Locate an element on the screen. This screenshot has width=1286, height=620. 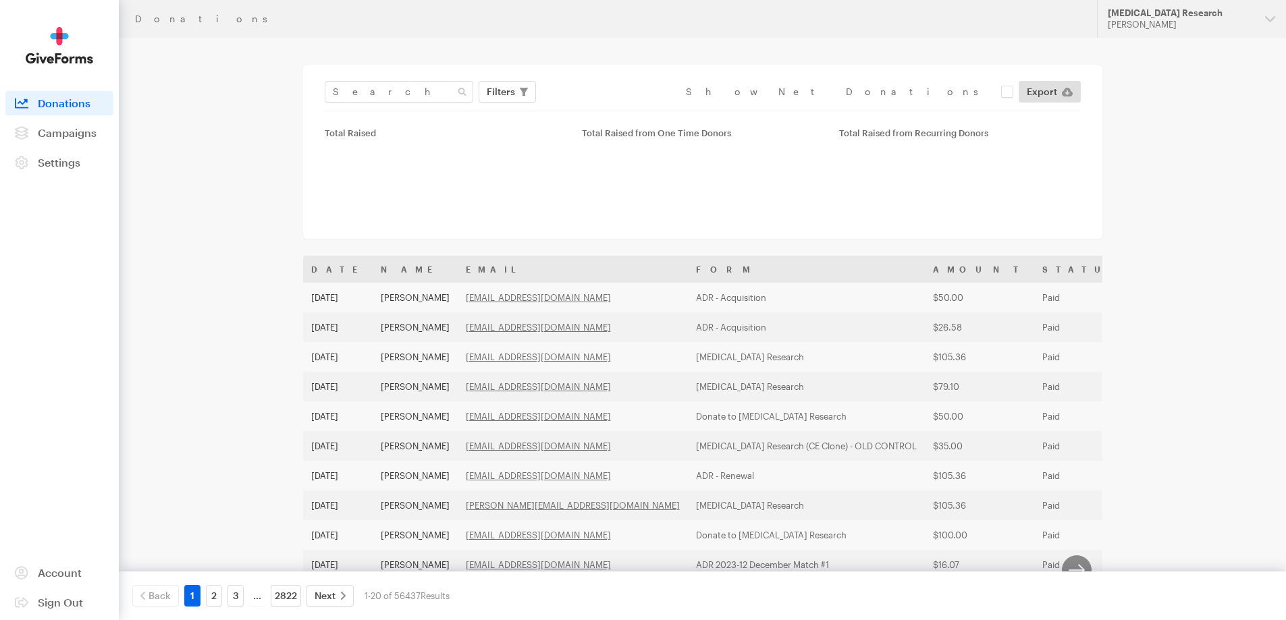
div: Total Raised from Recurring Donors is located at coordinates (959, 133).